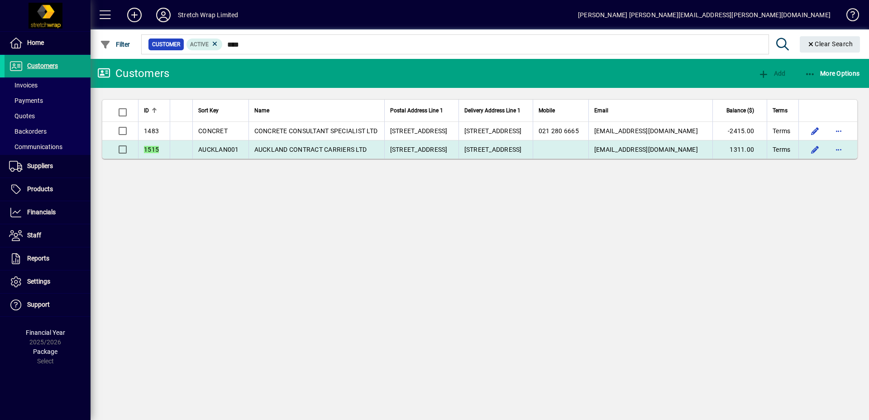 The width and height of the screenshot is (869, 420). I want to click on div: ID, so click(154, 110).